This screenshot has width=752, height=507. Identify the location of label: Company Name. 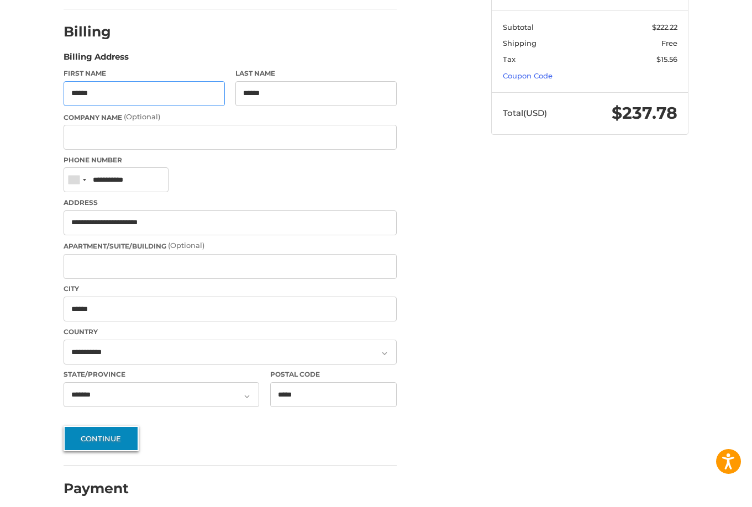
(230, 117).